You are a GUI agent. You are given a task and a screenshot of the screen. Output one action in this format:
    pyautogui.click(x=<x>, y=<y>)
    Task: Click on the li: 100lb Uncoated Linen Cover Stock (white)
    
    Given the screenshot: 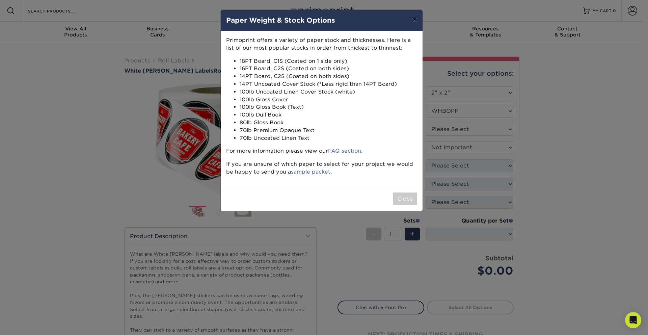 What is the action you would take?
    pyautogui.click(x=328, y=92)
    